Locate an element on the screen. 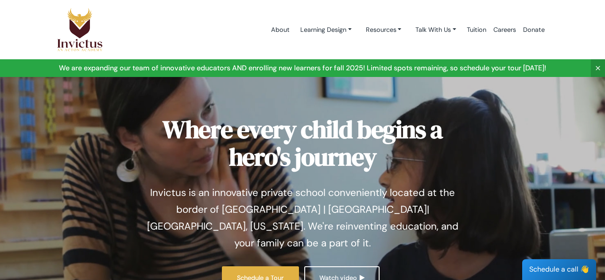 The height and width of the screenshot is (280, 605). a: Talk With Us is located at coordinates (436, 30).